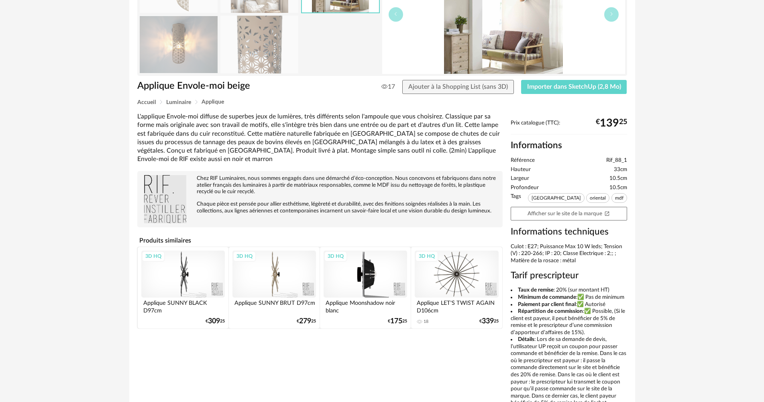 The image size is (764, 402). What do you see at coordinates (458, 87) in the screenshot?
I see `button: Ajouter à la Shopping List (sans 3D)` at bounding box center [458, 87].